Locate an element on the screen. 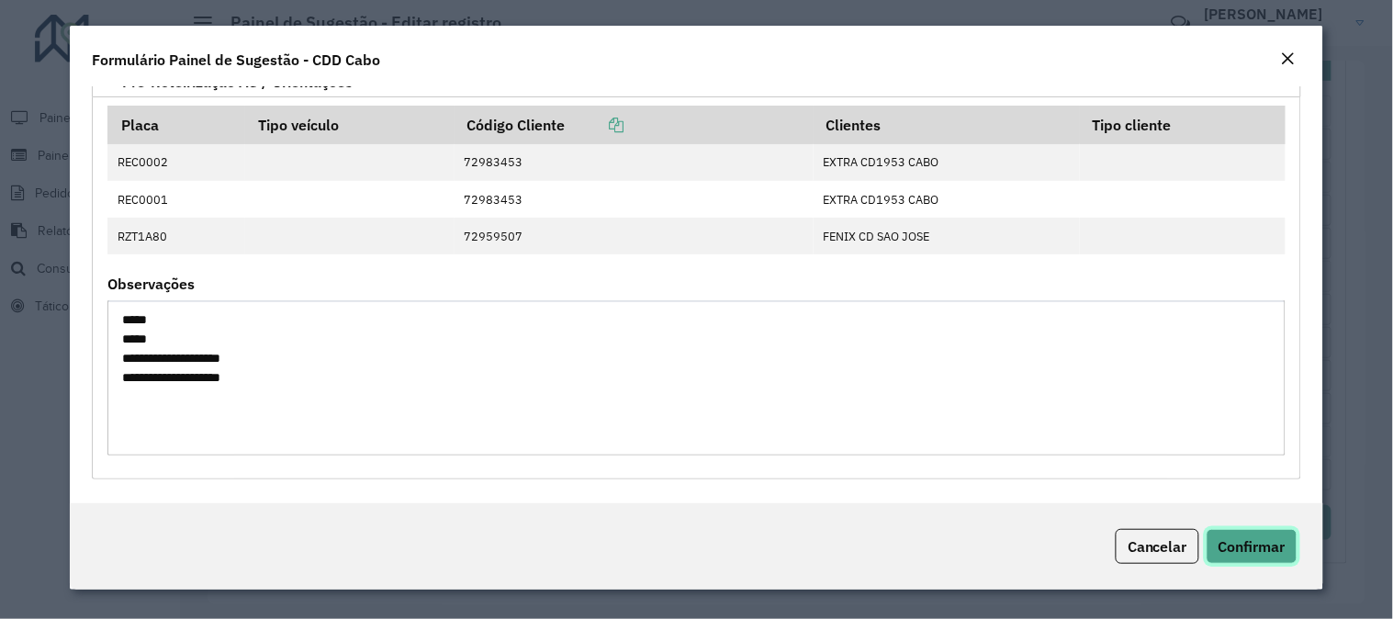  em: Fechar is located at coordinates (1289, 59).